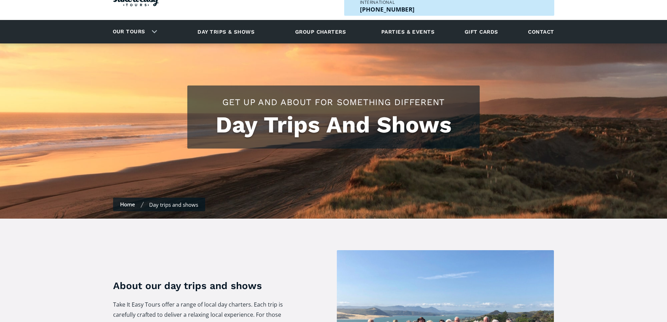 This screenshot has height=322, width=667. What do you see at coordinates (387, 2) in the screenshot?
I see `div: International` at bounding box center [387, 2].